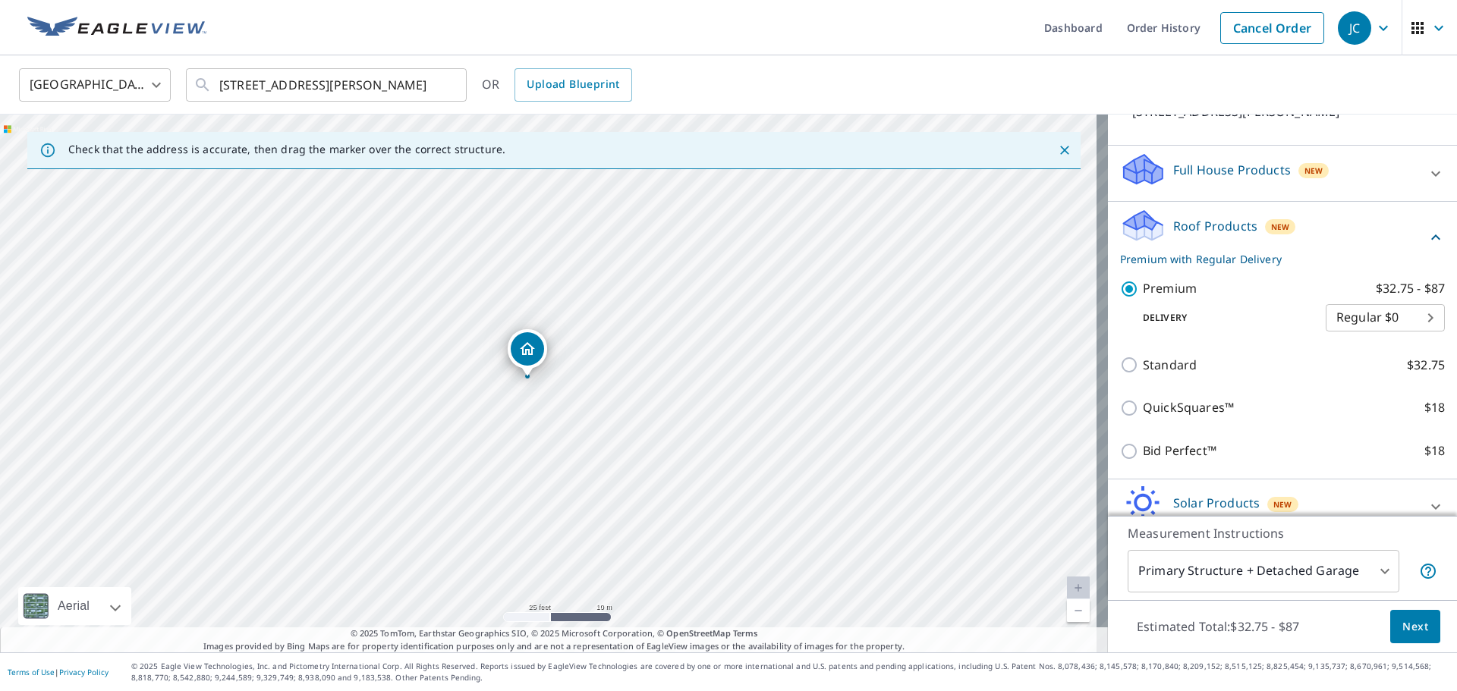 The height and width of the screenshot is (691, 1457). I want to click on div: Dropped pin, building 1, Residential property, 4636 Chapel Hill Rd Dallas, TX 75214, so click(528, 353).